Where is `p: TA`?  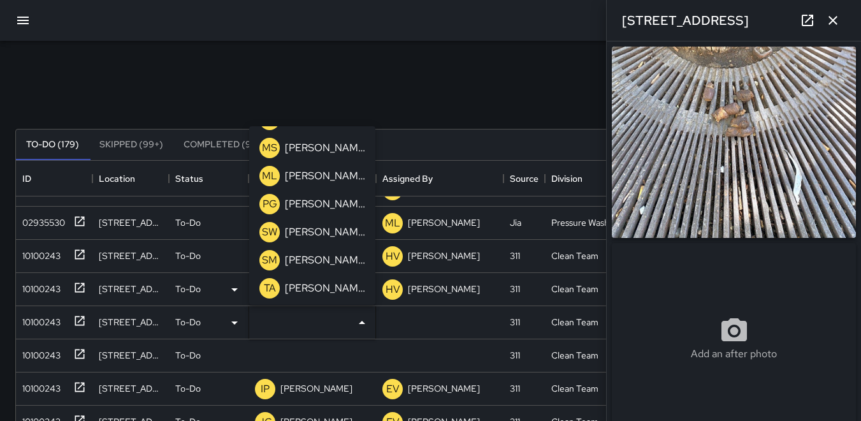 p: TA is located at coordinates (270, 288).